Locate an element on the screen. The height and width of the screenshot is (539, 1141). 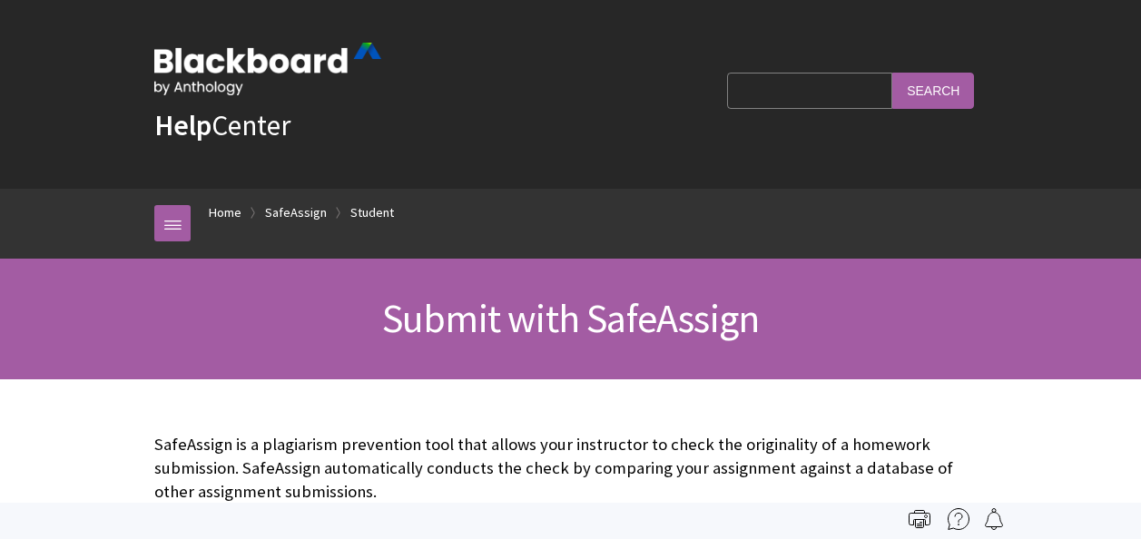
a: HelpCenter is located at coordinates (222, 125).